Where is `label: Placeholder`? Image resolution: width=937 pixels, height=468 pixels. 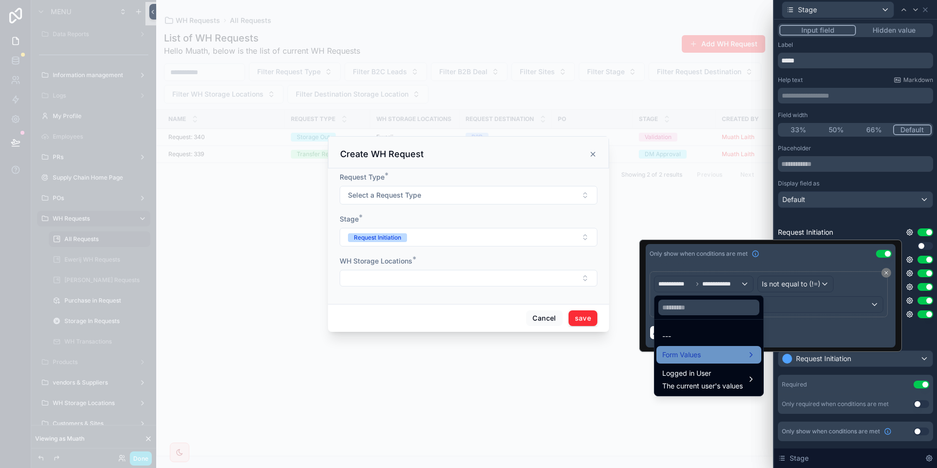
label: Placeholder is located at coordinates (795, 148).